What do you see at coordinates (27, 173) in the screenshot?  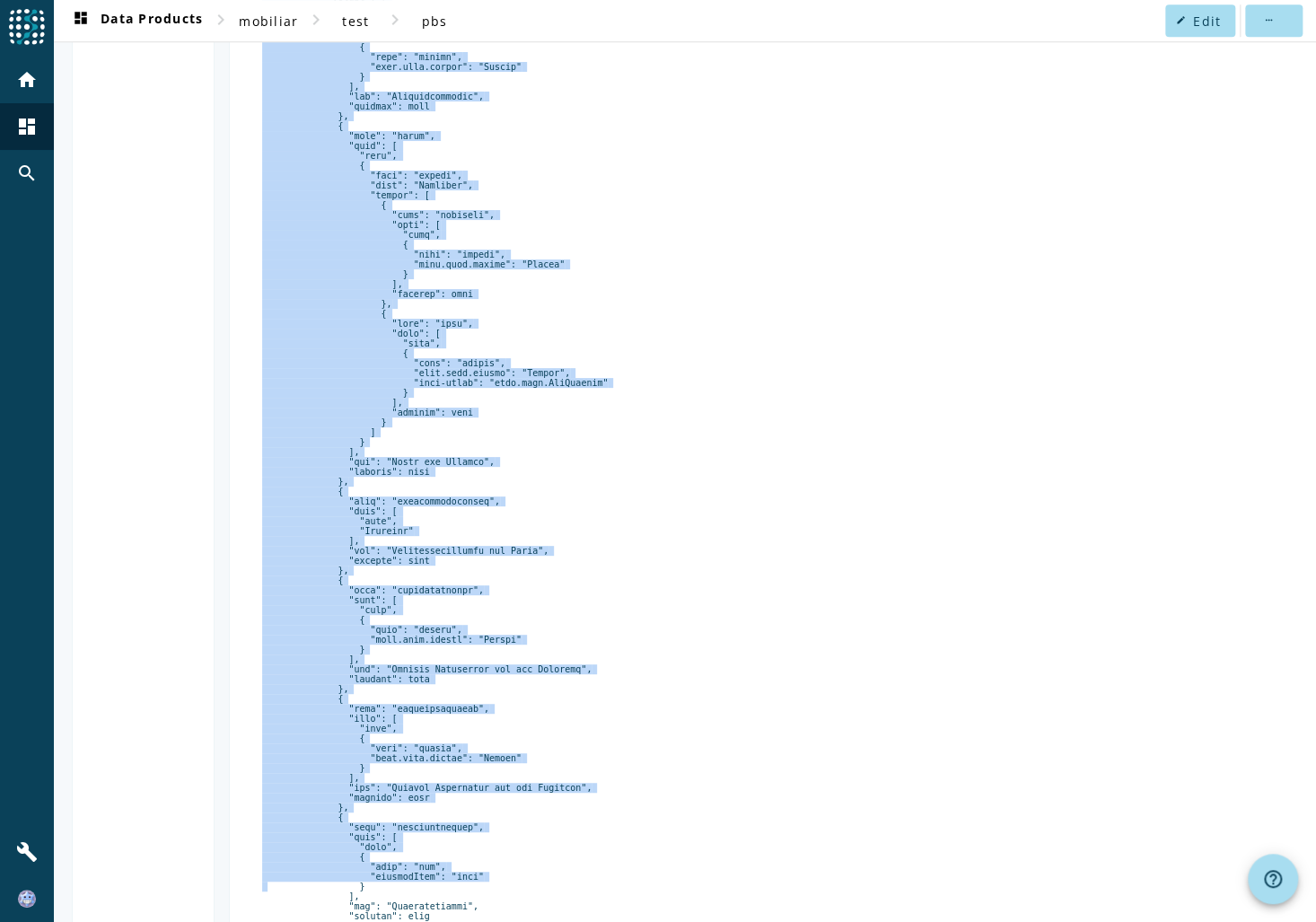 I see `mat-icon: search` at bounding box center [27, 173].